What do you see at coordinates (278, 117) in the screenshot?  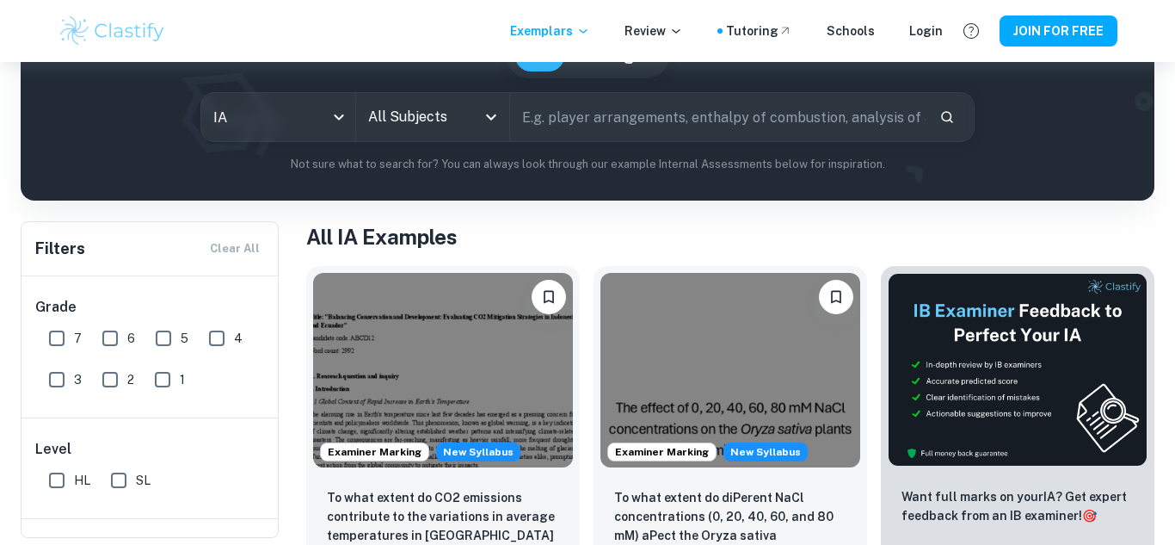 I see `div: IA` at bounding box center [278, 117].